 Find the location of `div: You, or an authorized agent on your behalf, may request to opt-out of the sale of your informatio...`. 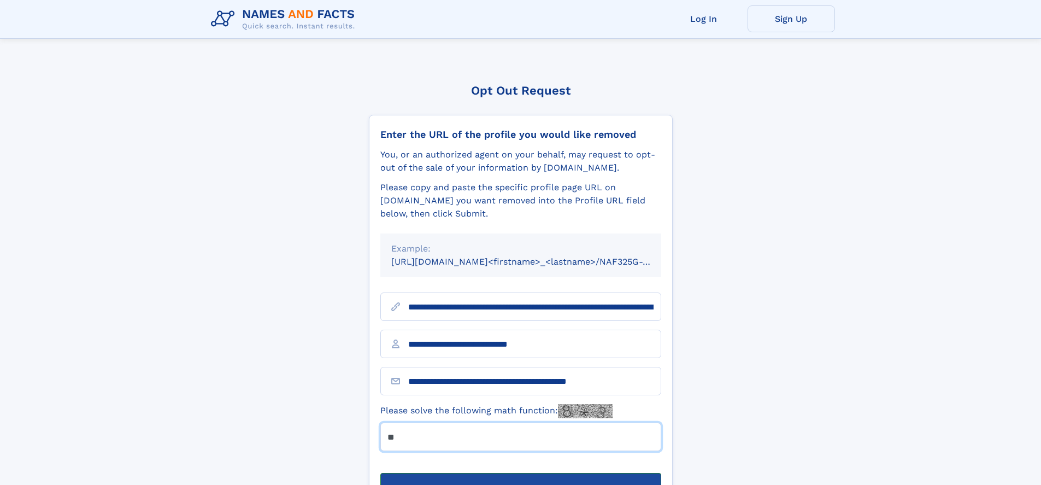

div: You, or an authorized agent on your behalf, may request to opt-out of the sale of your informatio... is located at coordinates (521, 161).